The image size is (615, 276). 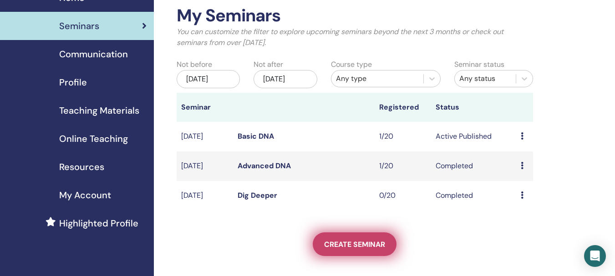 What do you see at coordinates (377, 79) in the screenshot?
I see `div: Any type` at bounding box center [377, 79].